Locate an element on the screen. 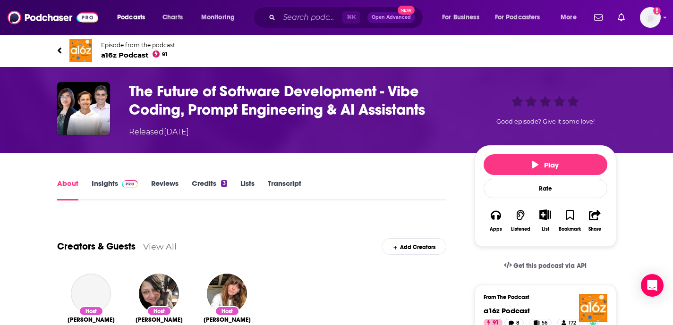 The width and height of the screenshot is (673, 325). div: 3 is located at coordinates (224, 184).